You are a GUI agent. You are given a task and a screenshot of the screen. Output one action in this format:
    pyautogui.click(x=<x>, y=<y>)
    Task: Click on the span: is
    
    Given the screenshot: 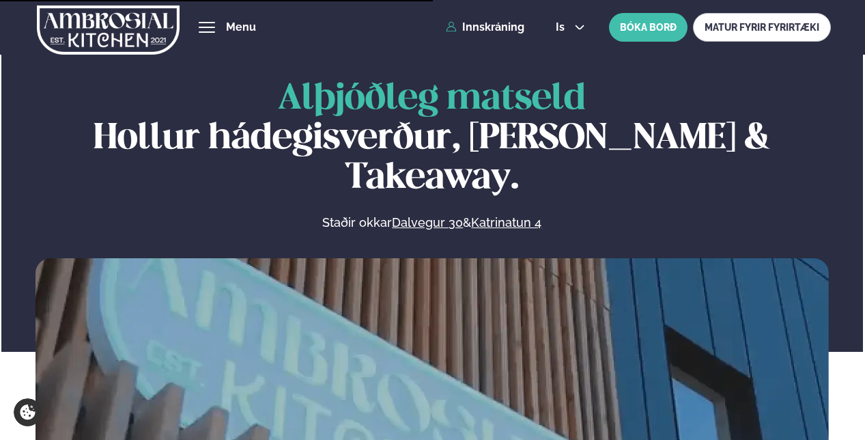 What is the action you would take?
    pyautogui.click(x=562, y=27)
    